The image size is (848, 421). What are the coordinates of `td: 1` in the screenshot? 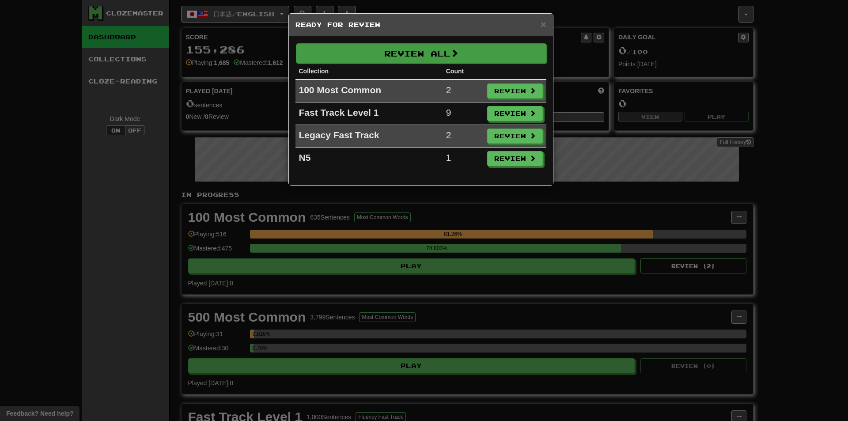 It's located at (463, 159).